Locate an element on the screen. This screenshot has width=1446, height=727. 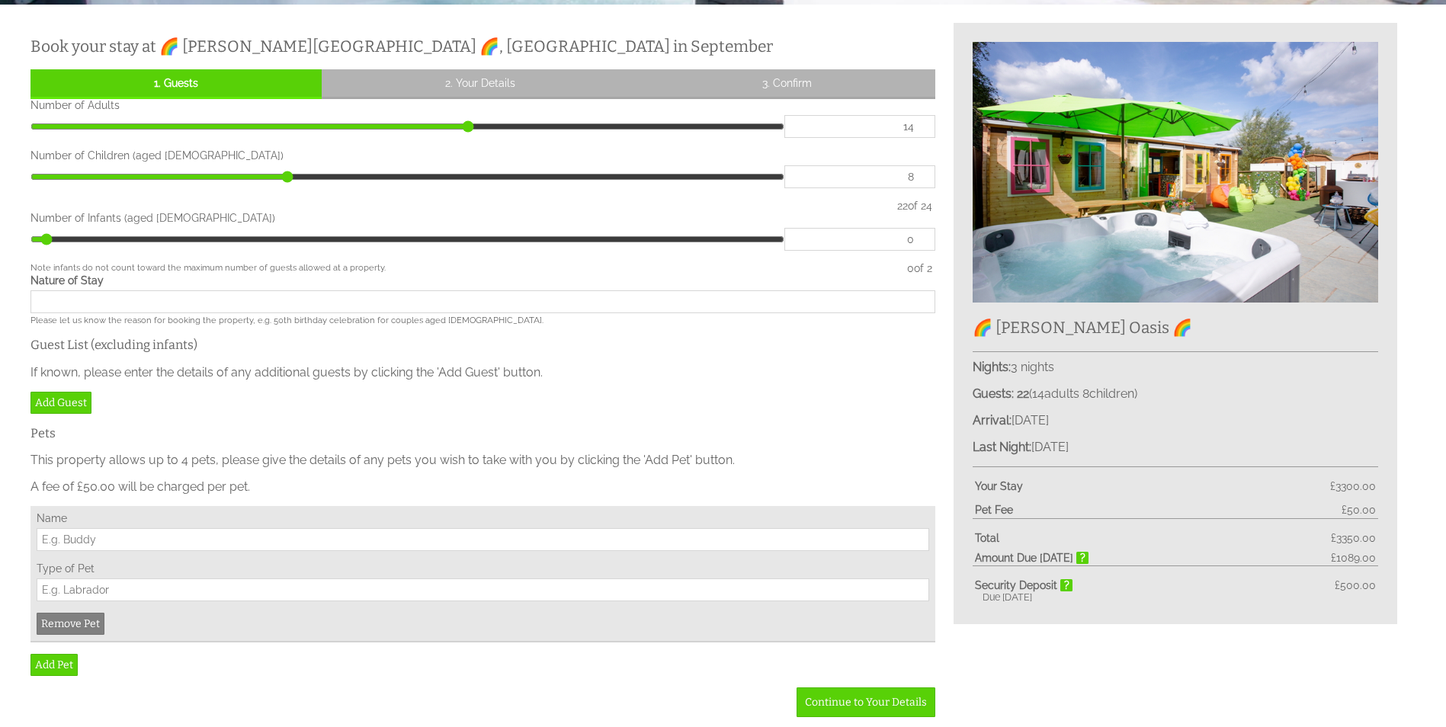
h3: Pets is located at coordinates (482, 433).